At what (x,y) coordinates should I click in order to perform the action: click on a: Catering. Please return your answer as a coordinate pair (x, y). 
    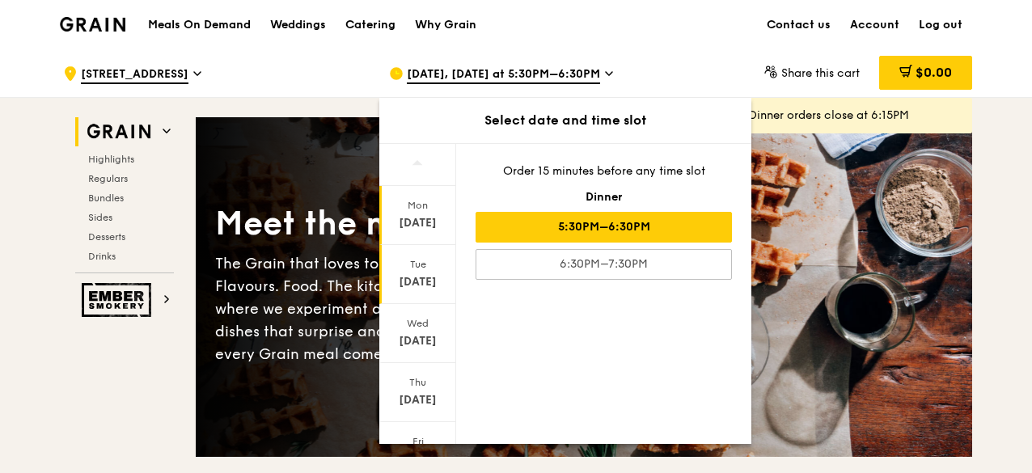
    Looking at the image, I should click on (370, 25).